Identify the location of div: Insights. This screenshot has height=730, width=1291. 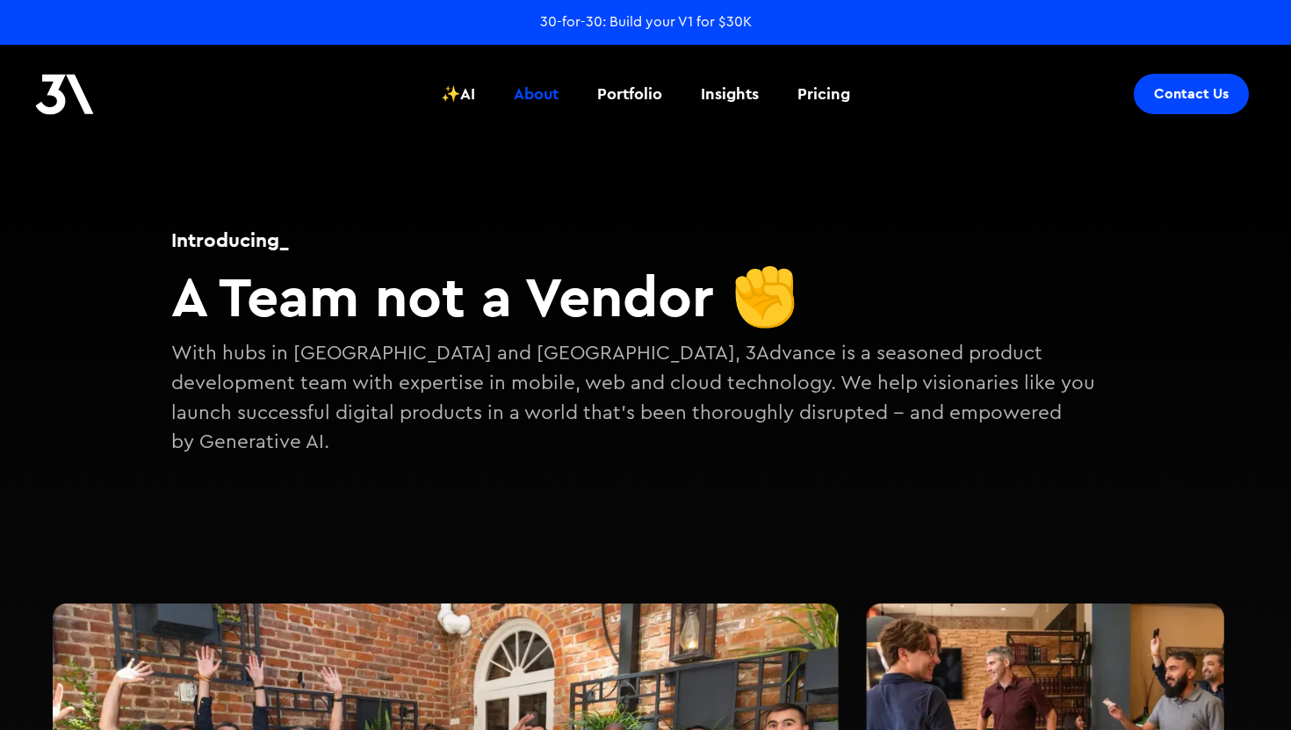
(730, 94).